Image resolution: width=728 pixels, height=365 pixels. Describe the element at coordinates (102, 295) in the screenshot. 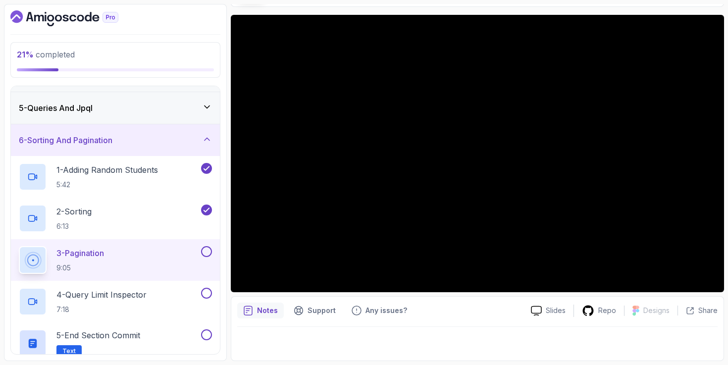

I see `p: 4 - Query Limit Inspector` at that location.